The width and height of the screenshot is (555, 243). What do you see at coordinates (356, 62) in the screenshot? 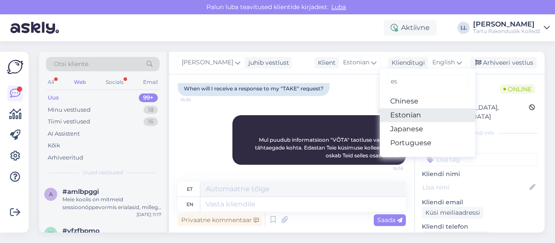
I see `span: Estonian` at bounding box center [356, 62].